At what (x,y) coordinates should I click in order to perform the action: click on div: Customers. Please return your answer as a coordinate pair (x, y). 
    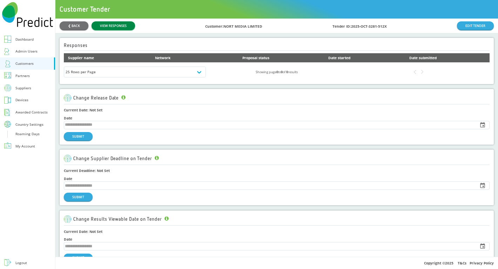
    Looking at the image, I should click on (25, 63).